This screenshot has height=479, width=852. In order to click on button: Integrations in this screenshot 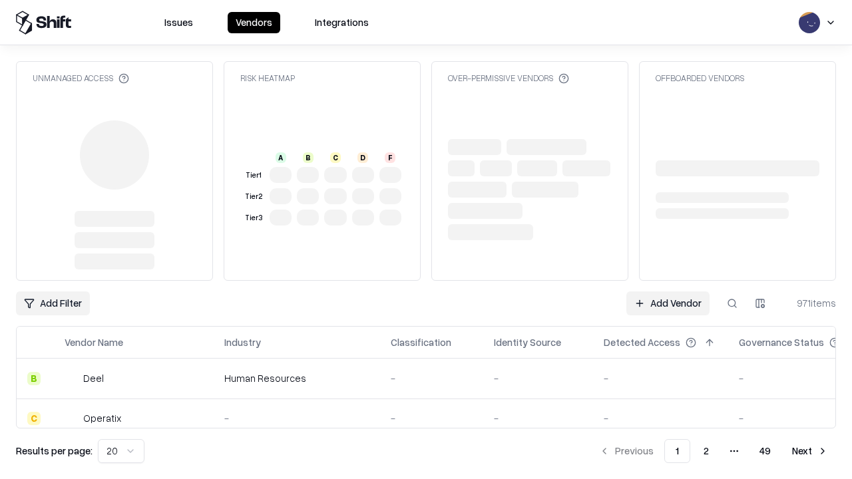, I will do `click(342, 23)`.